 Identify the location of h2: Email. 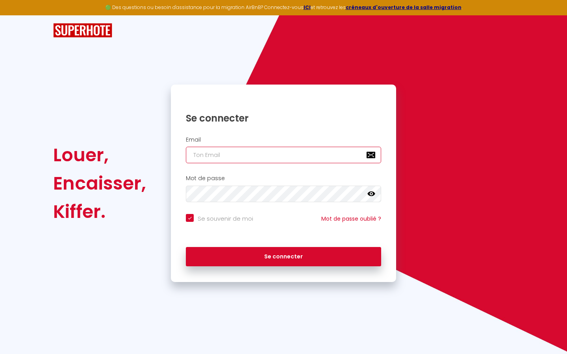
(284, 140).